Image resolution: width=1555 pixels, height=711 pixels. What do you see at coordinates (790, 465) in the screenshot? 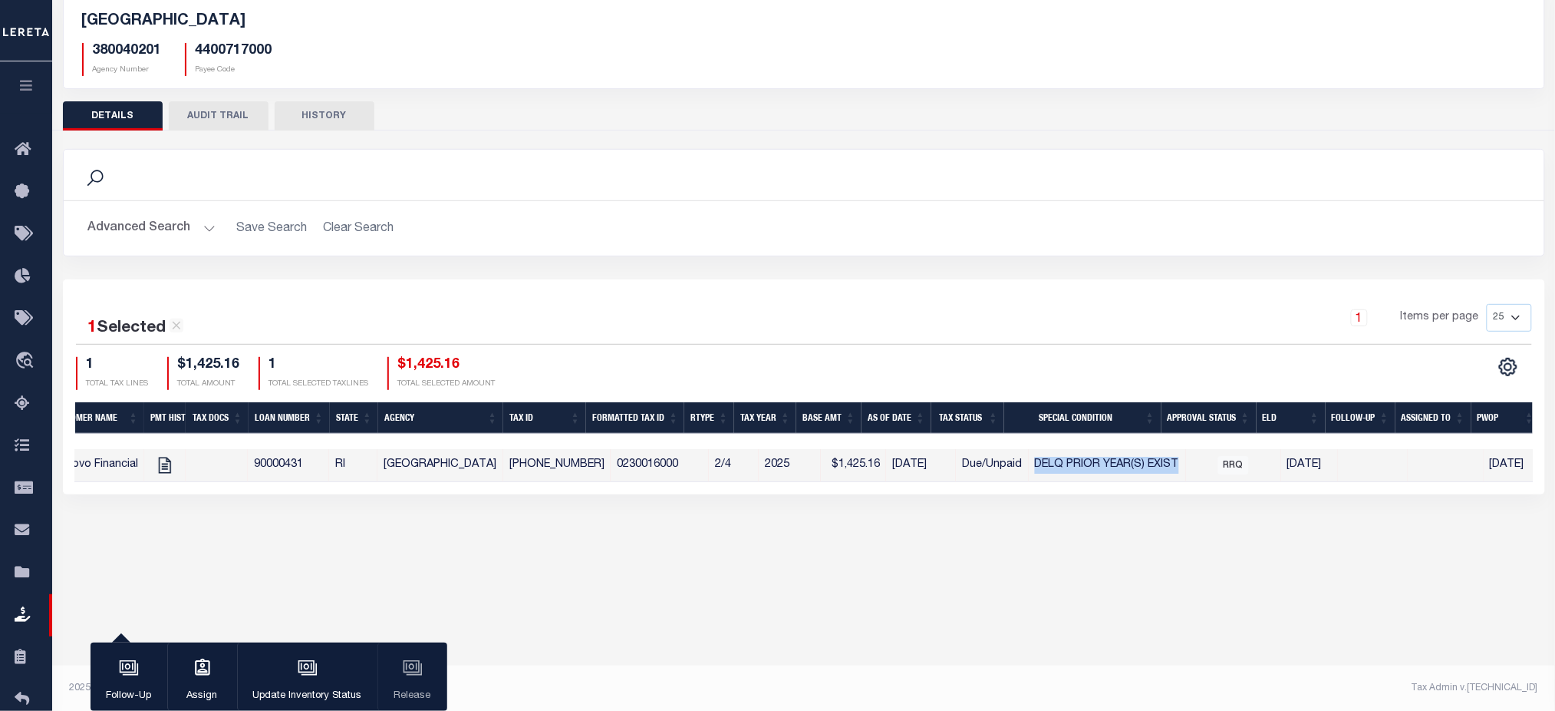
I see `td: 2025` at bounding box center [790, 465].